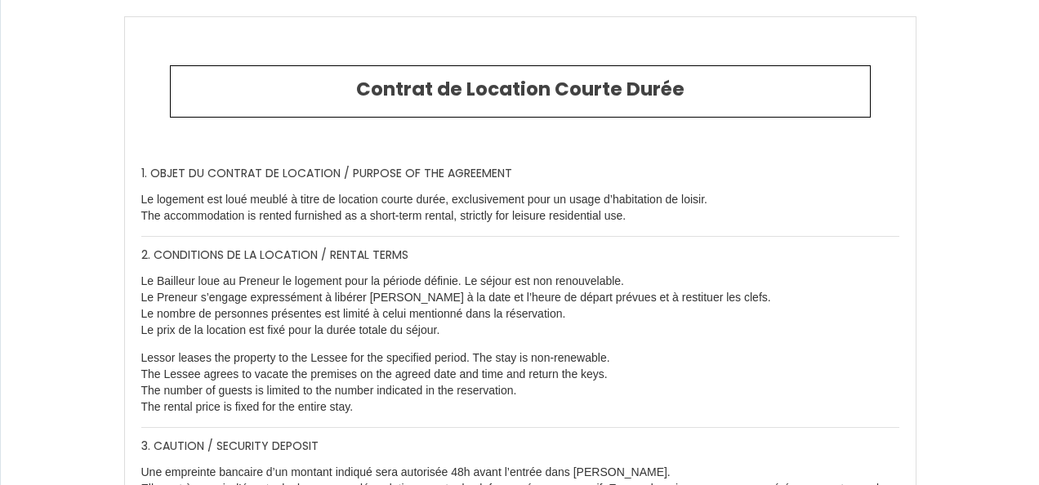 This screenshot has width=1039, height=485. I want to click on h2: 3. CAUTION / SECURITY DEPOSIT, so click(520, 446).